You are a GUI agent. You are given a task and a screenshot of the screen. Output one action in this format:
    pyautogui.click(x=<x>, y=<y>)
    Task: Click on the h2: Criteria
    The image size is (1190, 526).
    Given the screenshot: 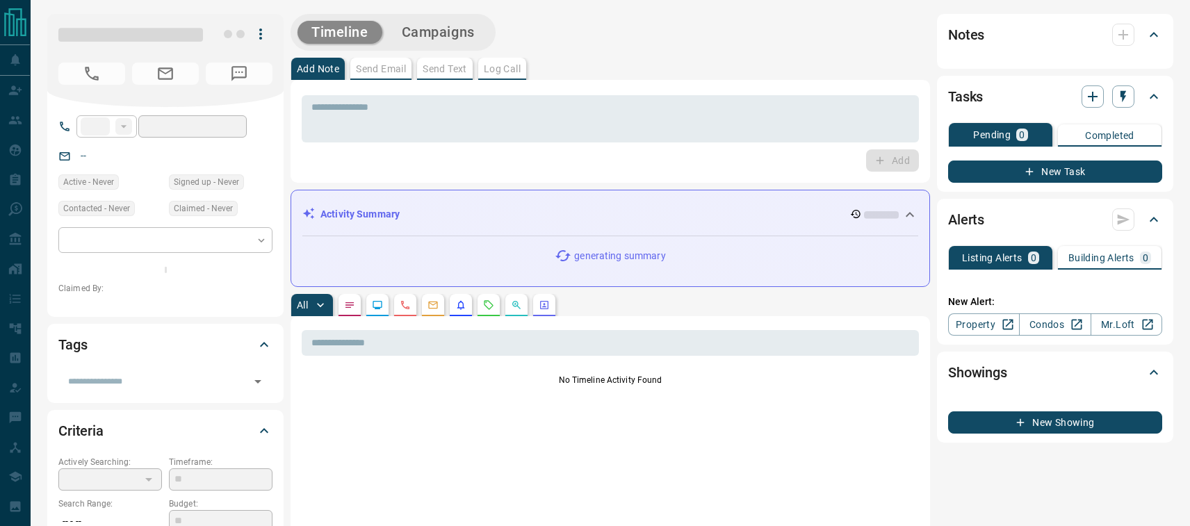 What is the action you would take?
    pyautogui.click(x=81, y=431)
    